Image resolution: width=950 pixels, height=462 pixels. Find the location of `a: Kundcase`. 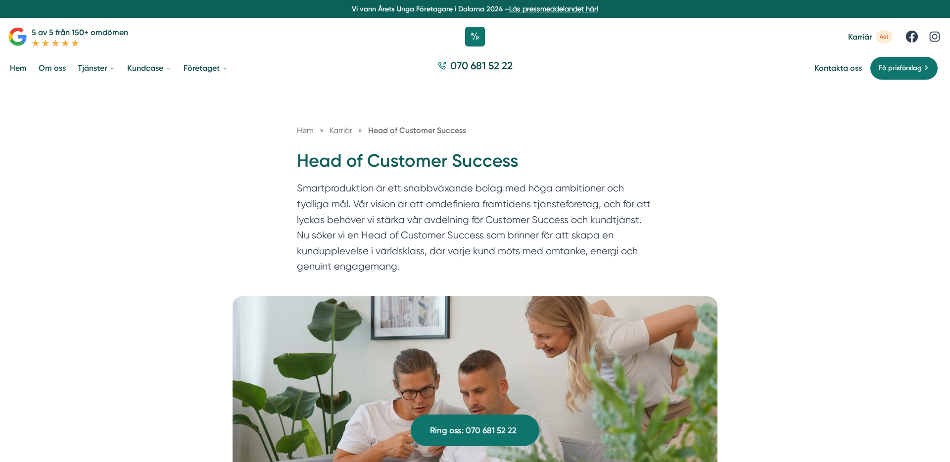

a: Kundcase is located at coordinates (149, 68).